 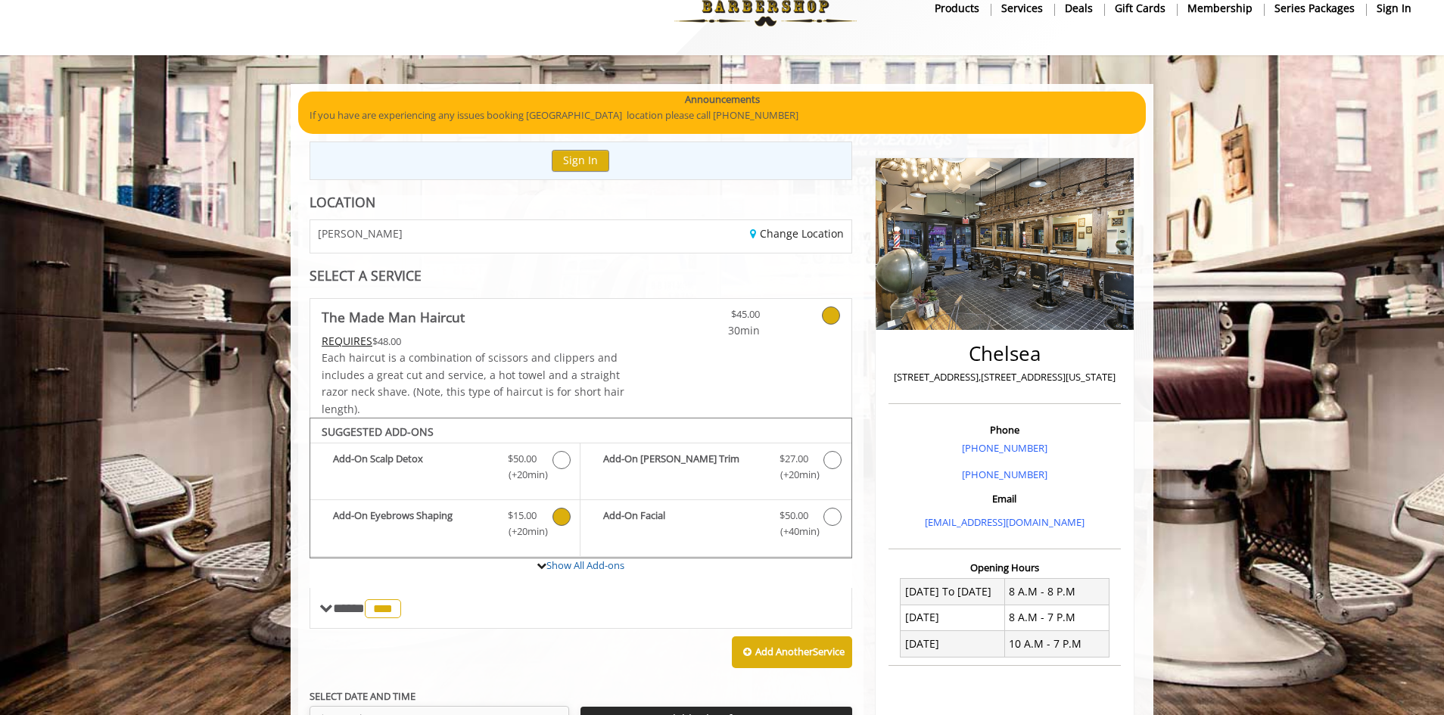 I want to click on a: $45.00, so click(x=715, y=319).